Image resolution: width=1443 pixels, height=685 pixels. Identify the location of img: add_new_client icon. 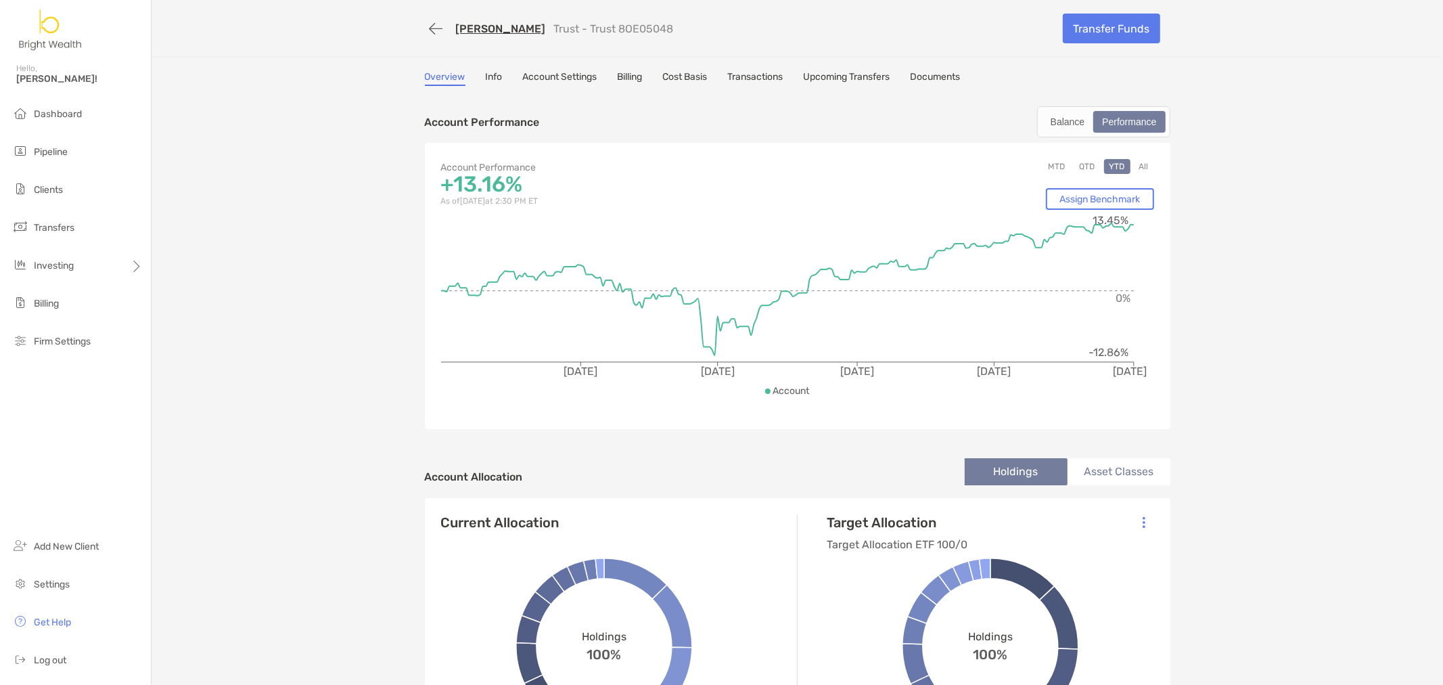
(20, 545).